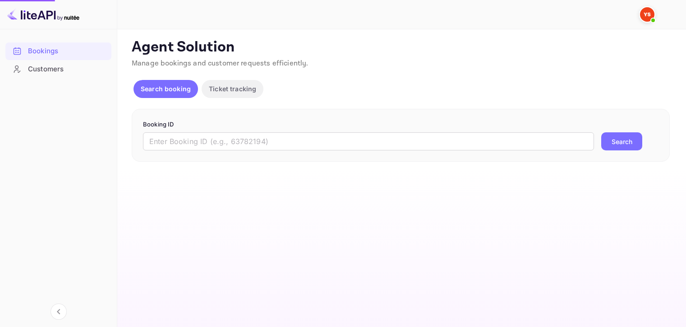 The image size is (686, 327). Describe the element at coordinates (369, 141) in the screenshot. I see `input: Enter Booking ID (e.g., 63782194)` at that location.